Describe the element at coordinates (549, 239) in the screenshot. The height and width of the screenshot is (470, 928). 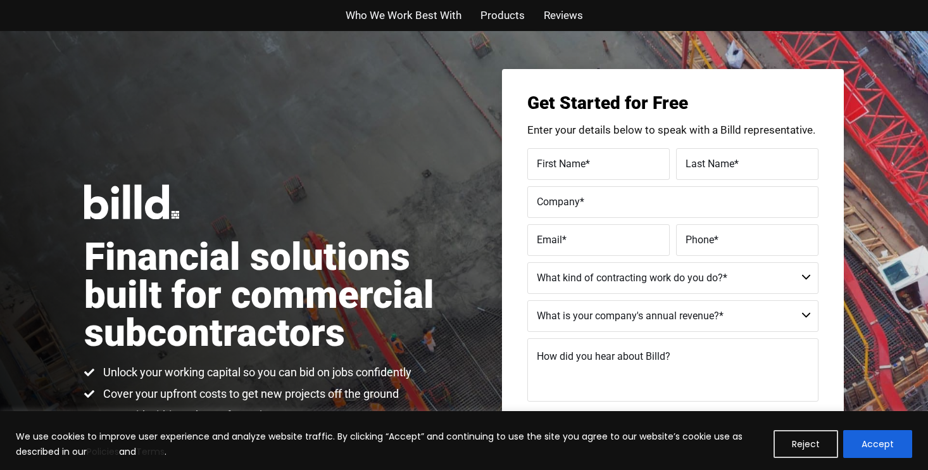
I see `span: Email` at that location.